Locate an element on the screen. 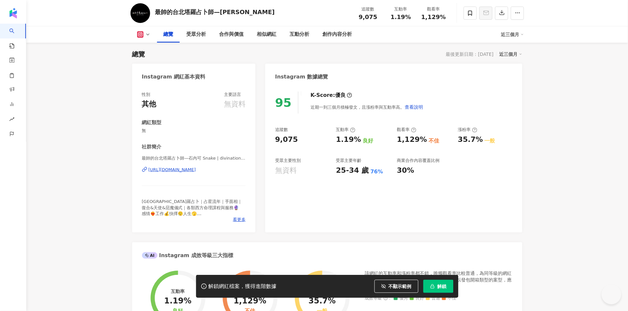 This screenshot has height=311, width=628. span: rise is located at coordinates (12, 120).